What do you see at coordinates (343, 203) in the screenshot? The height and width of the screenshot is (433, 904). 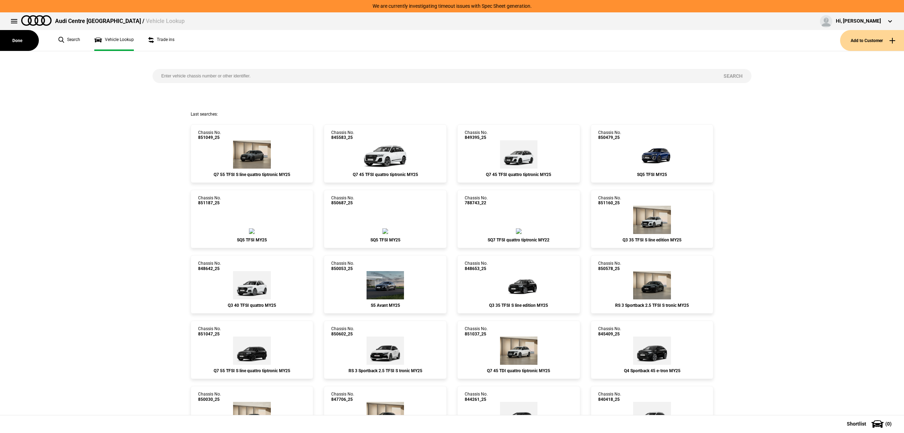 I see `span: 850687_25` at bounding box center [343, 203].